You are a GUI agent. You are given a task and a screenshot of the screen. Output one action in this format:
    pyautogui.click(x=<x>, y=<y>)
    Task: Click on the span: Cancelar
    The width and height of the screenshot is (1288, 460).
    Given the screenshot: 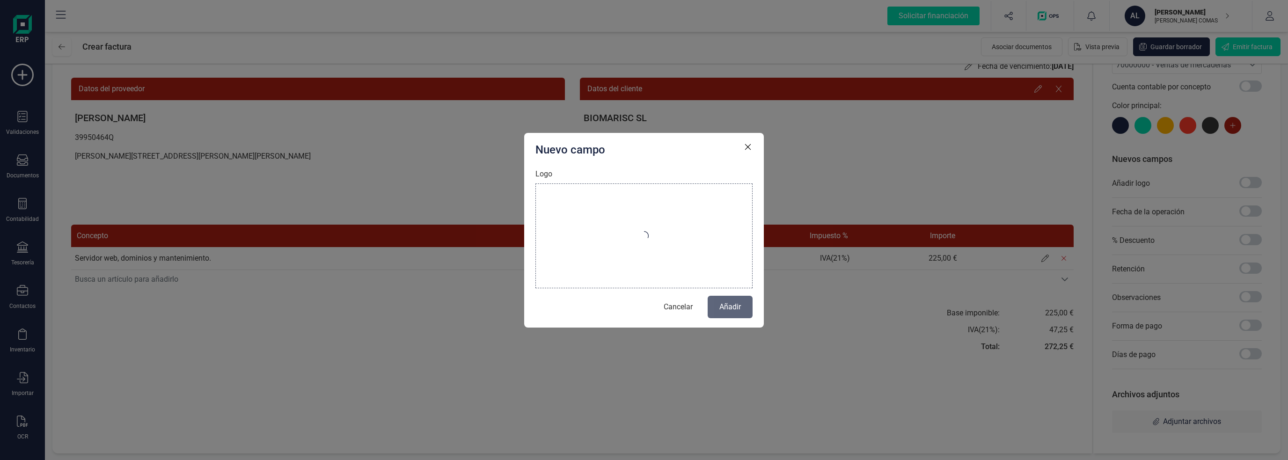 What is the action you would take?
    pyautogui.click(x=678, y=307)
    